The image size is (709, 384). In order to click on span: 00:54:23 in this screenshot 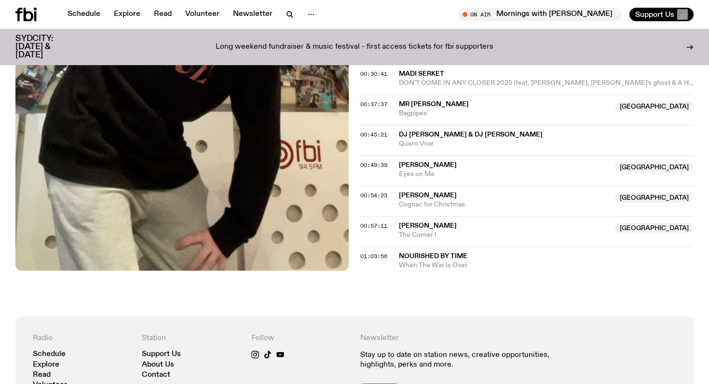, I will do `click(374, 195)`.